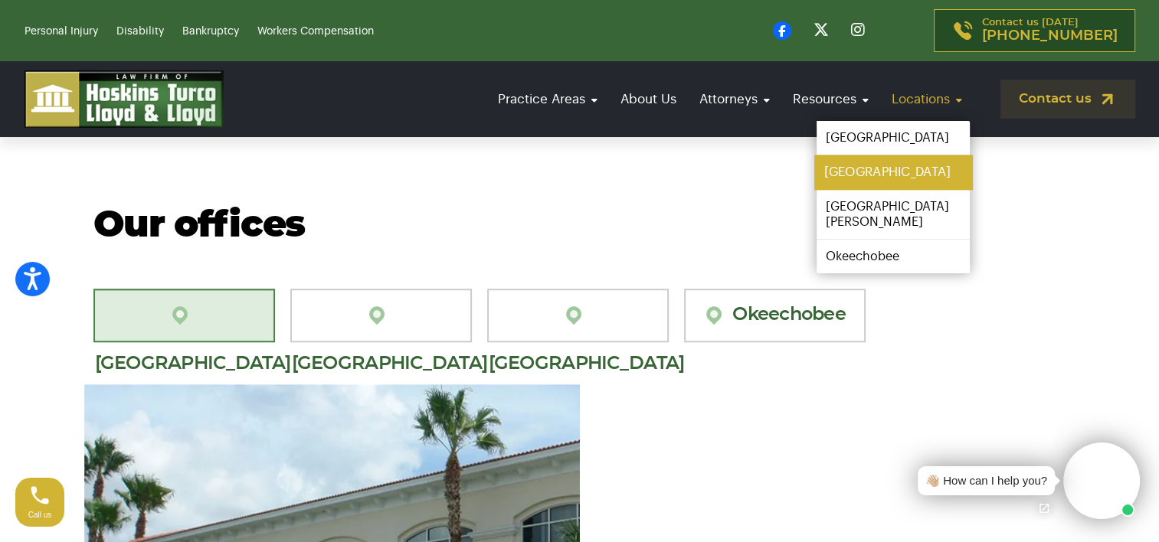 This screenshot has width=1159, height=542. Describe the element at coordinates (831, 99) in the screenshot. I see `a: Resources` at that location.